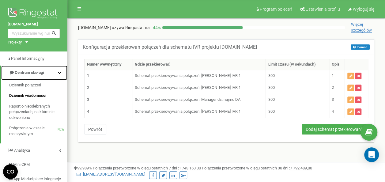 The image size is (385, 182). What do you see at coordinates (361, 27) in the screenshot?
I see `span: Więcej szczegółów` at bounding box center [361, 27].